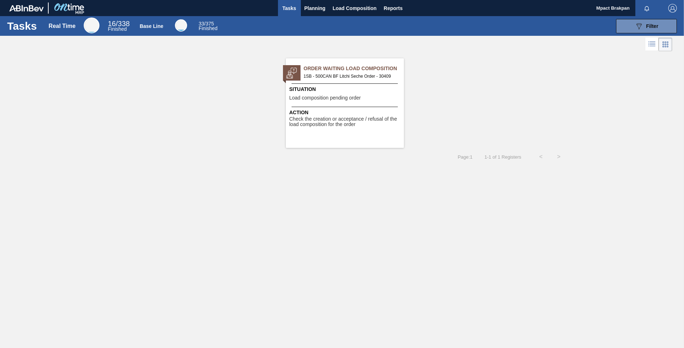 The height and width of the screenshot is (348, 684). What do you see at coordinates (345, 112) in the screenshot?
I see `span: Action` at bounding box center [345, 112].